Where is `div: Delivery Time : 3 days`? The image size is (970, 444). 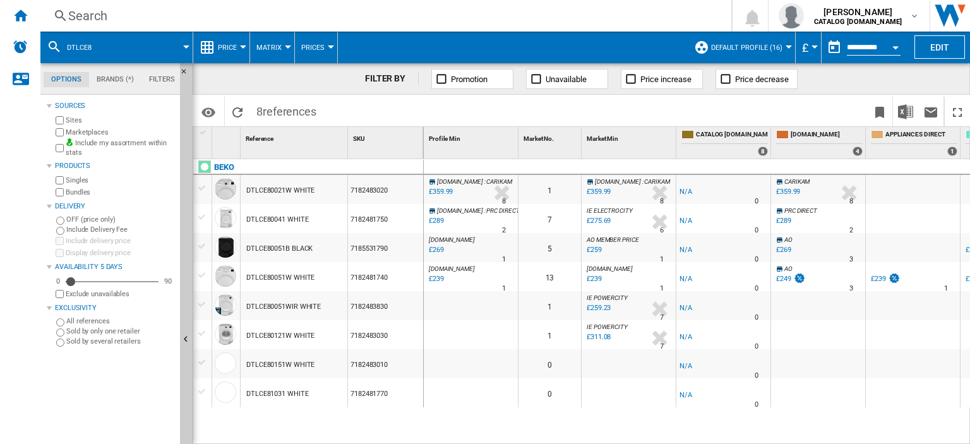 div: Delivery Time : 3 days is located at coordinates (851, 259).